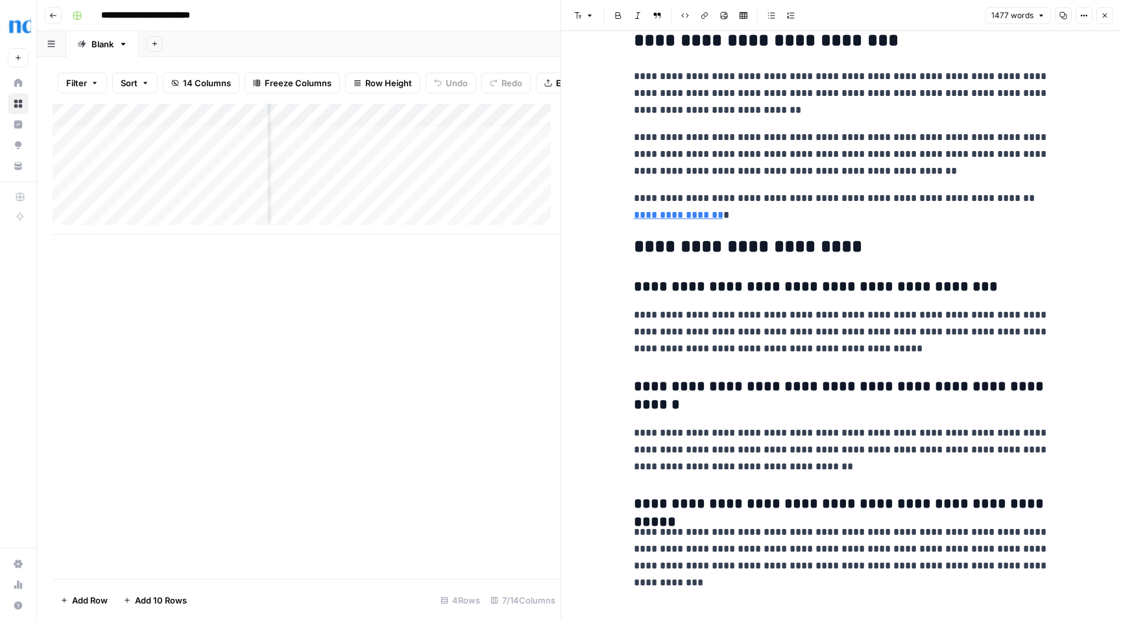 The width and height of the screenshot is (1121, 621). Describe the element at coordinates (18, 564) in the screenshot. I see `a: Settings` at that location.